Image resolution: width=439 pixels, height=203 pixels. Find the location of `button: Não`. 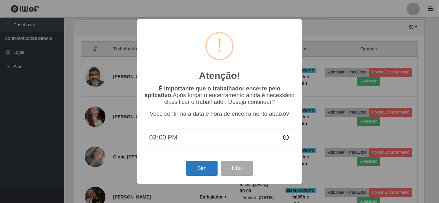

button: Não is located at coordinates (237, 168).